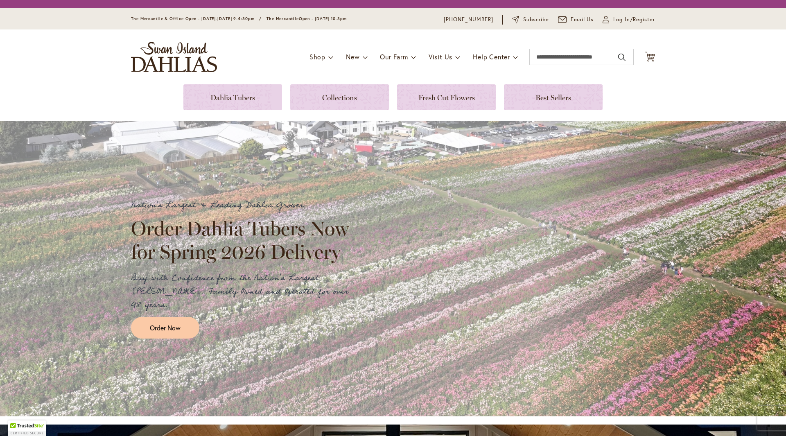  I want to click on a: Order Now, so click(165, 327).